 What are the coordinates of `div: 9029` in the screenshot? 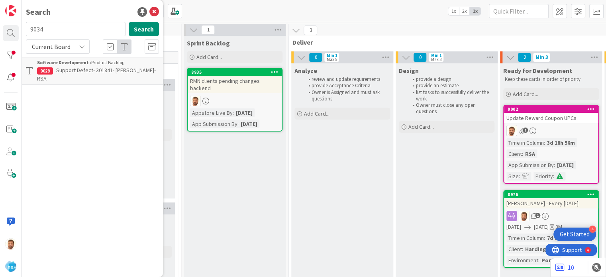 It's located at (45, 71).